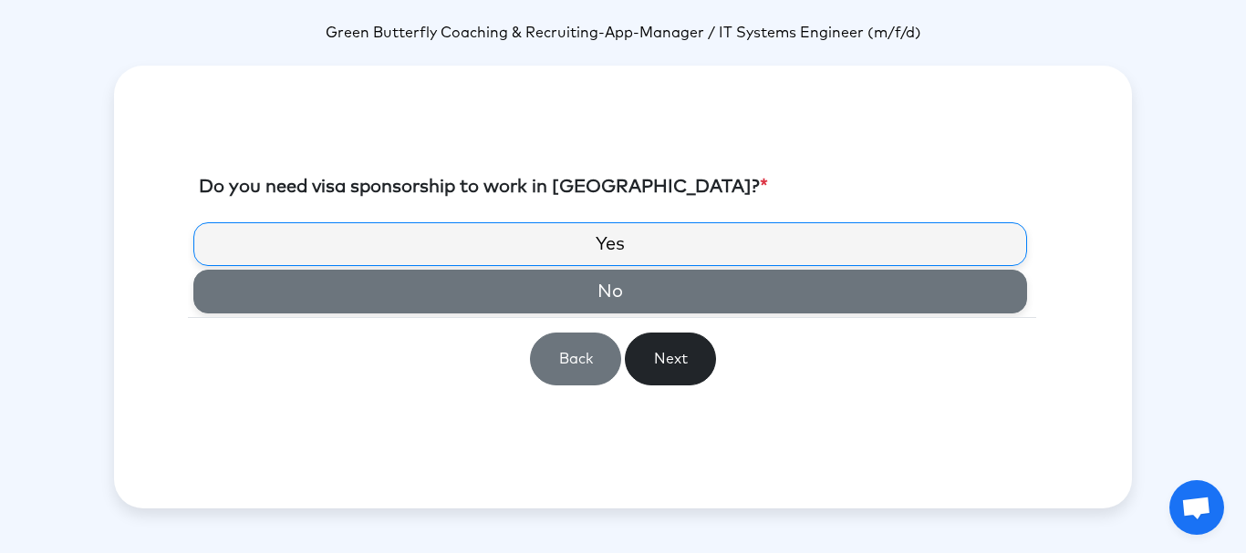 This screenshot has height=553, width=1246. What do you see at coordinates (575, 359) in the screenshot?
I see `button: Back` at bounding box center [575, 359].